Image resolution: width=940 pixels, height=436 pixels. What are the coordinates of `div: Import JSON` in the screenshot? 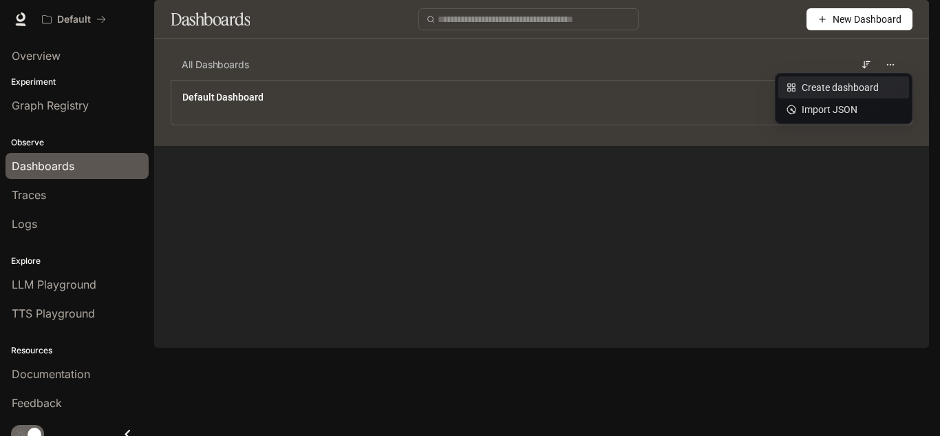 It's located at (844, 109).